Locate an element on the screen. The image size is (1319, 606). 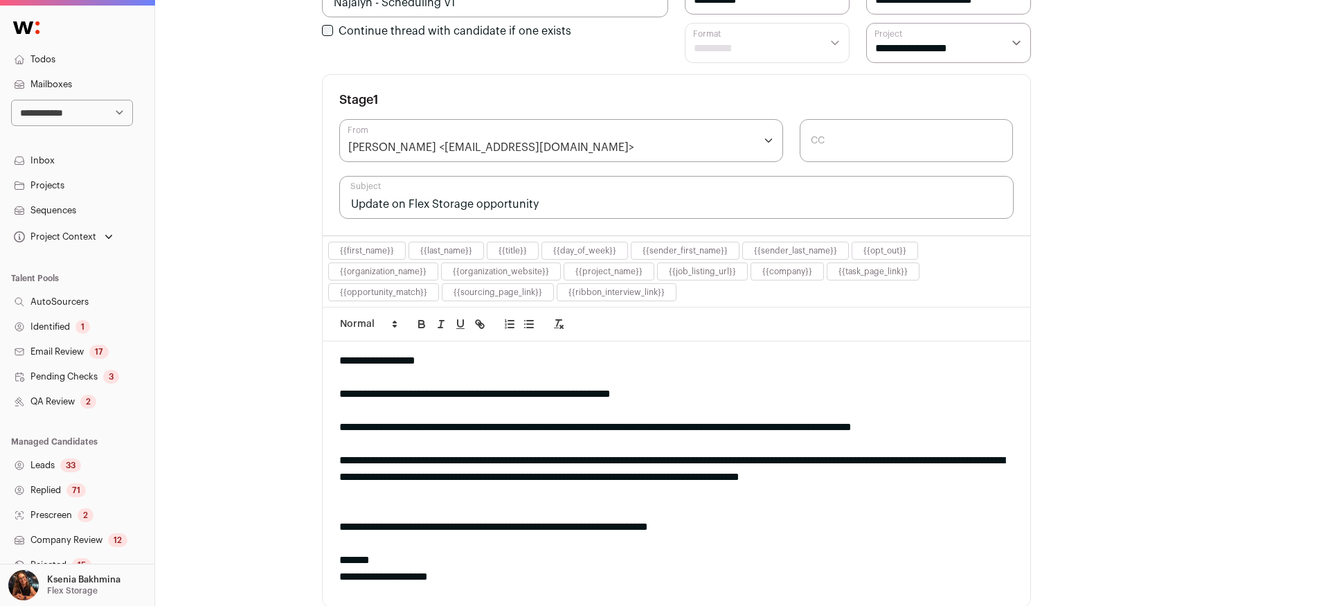
h3: Stage is located at coordinates (359, 100).